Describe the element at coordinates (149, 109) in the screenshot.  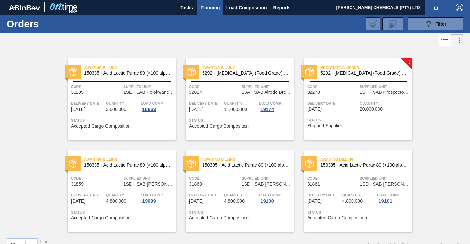
I see `div: 18663` at that location.